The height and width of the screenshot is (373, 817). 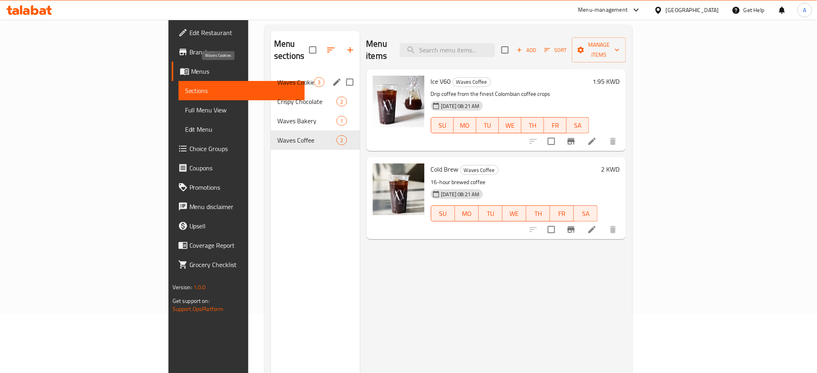 What do you see at coordinates (244, 265) in the screenshot?
I see `span: Grocery Checklist` at bounding box center [244, 265].